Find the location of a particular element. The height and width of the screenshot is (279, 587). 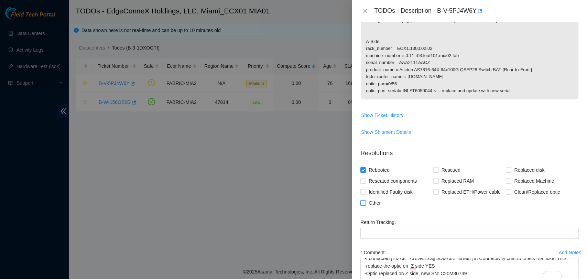

span: Replaced disk is located at coordinates (529, 170).